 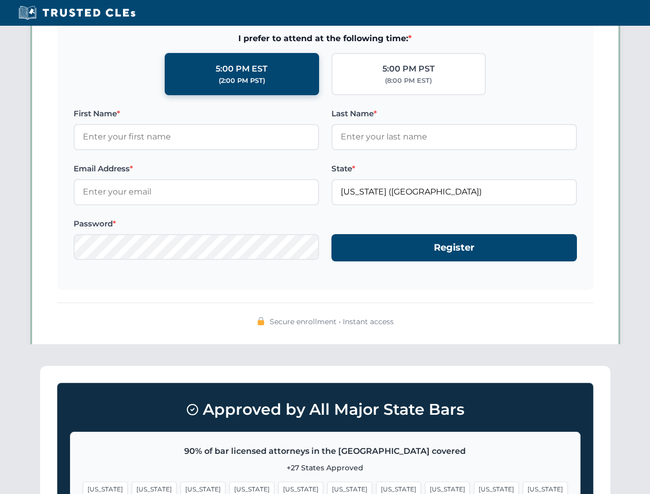 What do you see at coordinates (325, 410) in the screenshot?
I see `h3: Approved by All Major State Bars` at bounding box center [325, 410].